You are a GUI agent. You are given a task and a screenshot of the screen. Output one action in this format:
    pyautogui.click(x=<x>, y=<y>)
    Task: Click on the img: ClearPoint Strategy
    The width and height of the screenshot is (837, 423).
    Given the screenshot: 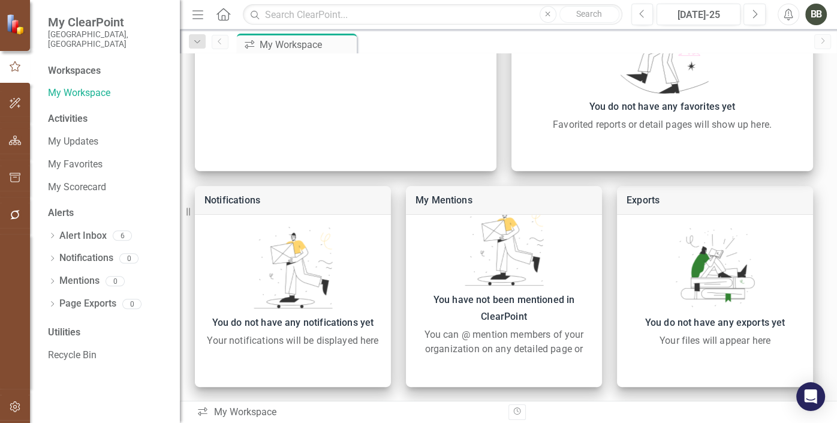 What is the action you would take?
    pyautogui.click(x=16, y=24)
    